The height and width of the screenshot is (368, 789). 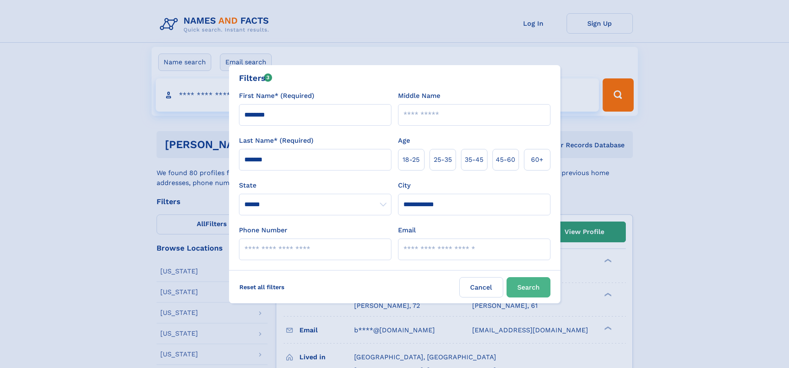 What do you see at coordinates (474, 160) in the screenshot?
I see `span: 35‑45` at bounding box center [474, 160].